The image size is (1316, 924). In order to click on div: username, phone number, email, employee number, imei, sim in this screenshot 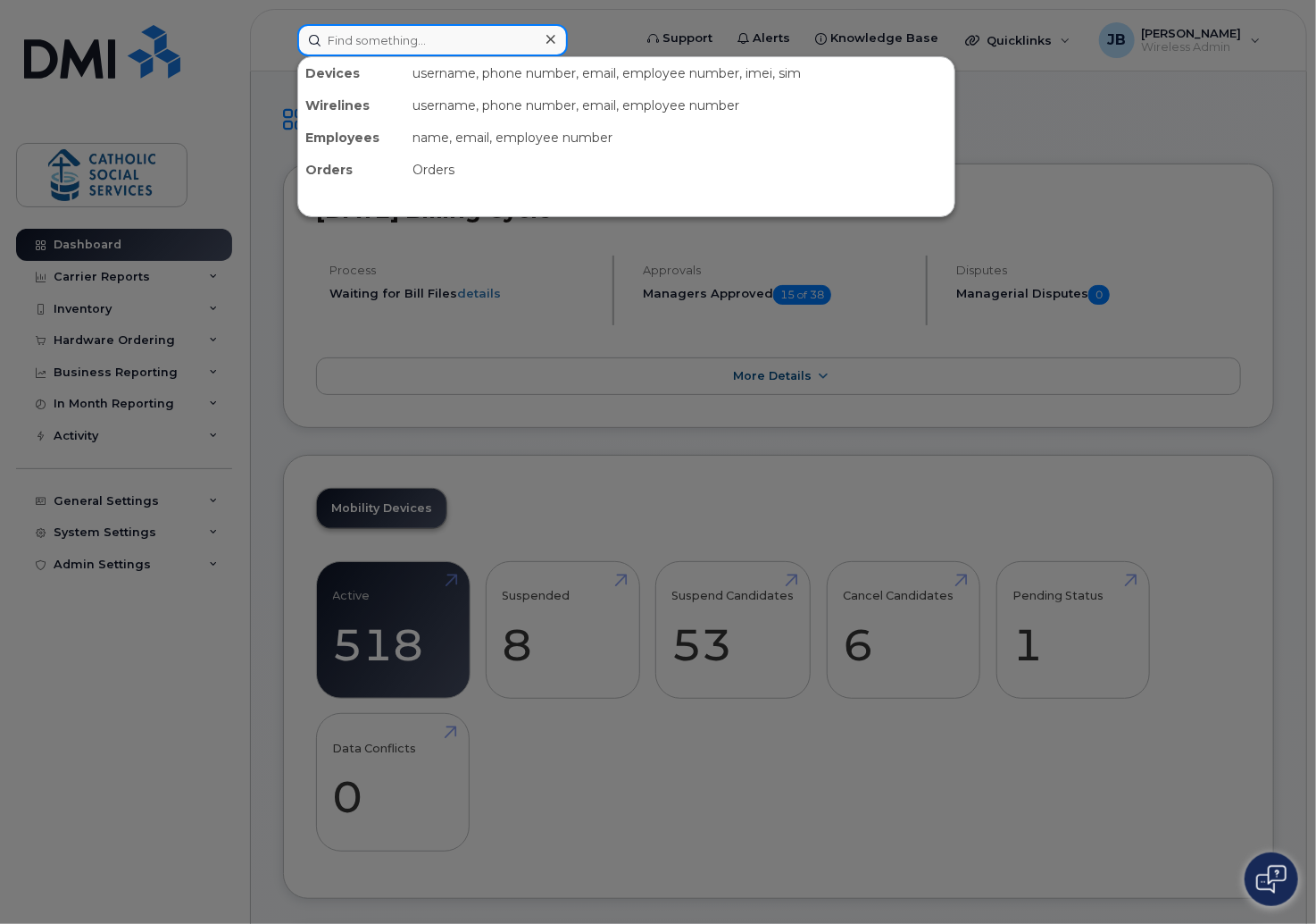, I will do `click(680, 73)`.